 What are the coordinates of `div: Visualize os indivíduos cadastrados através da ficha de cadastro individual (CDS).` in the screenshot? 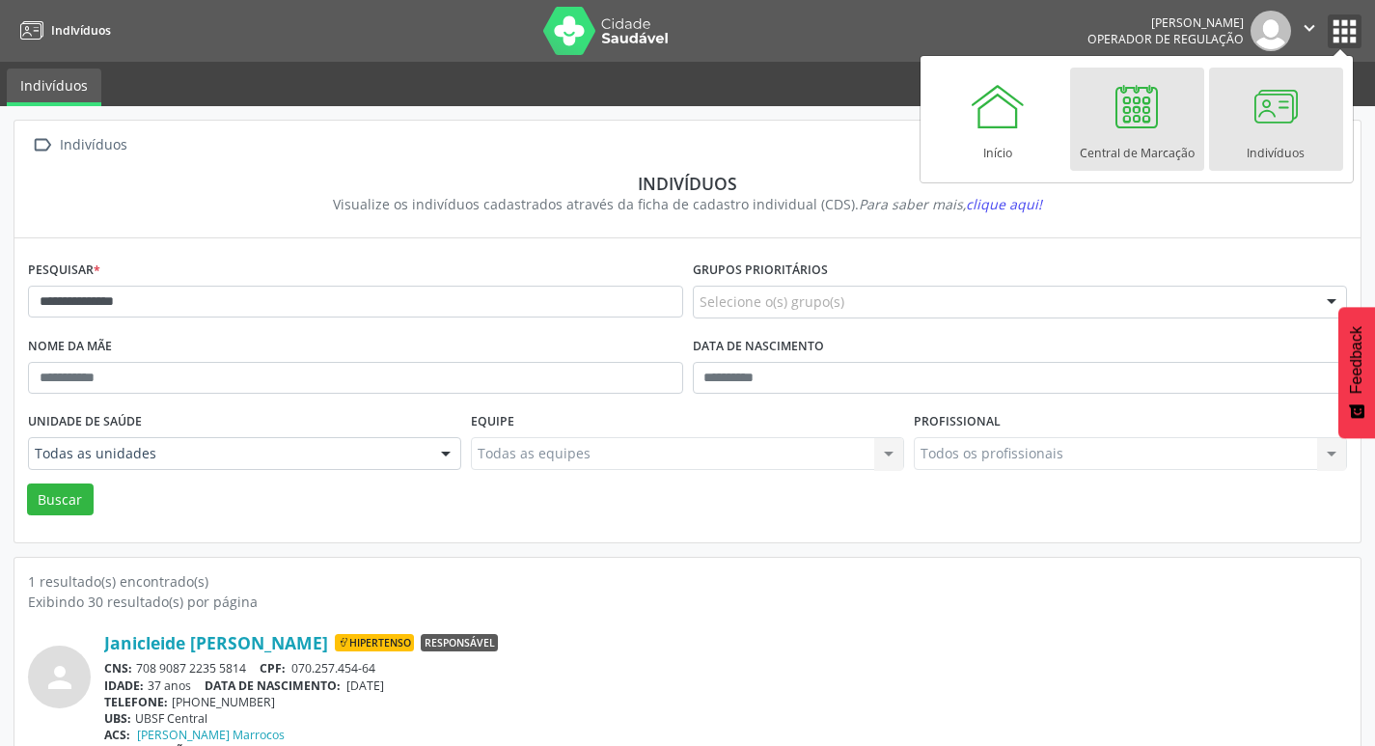 It's located at (687, 204).